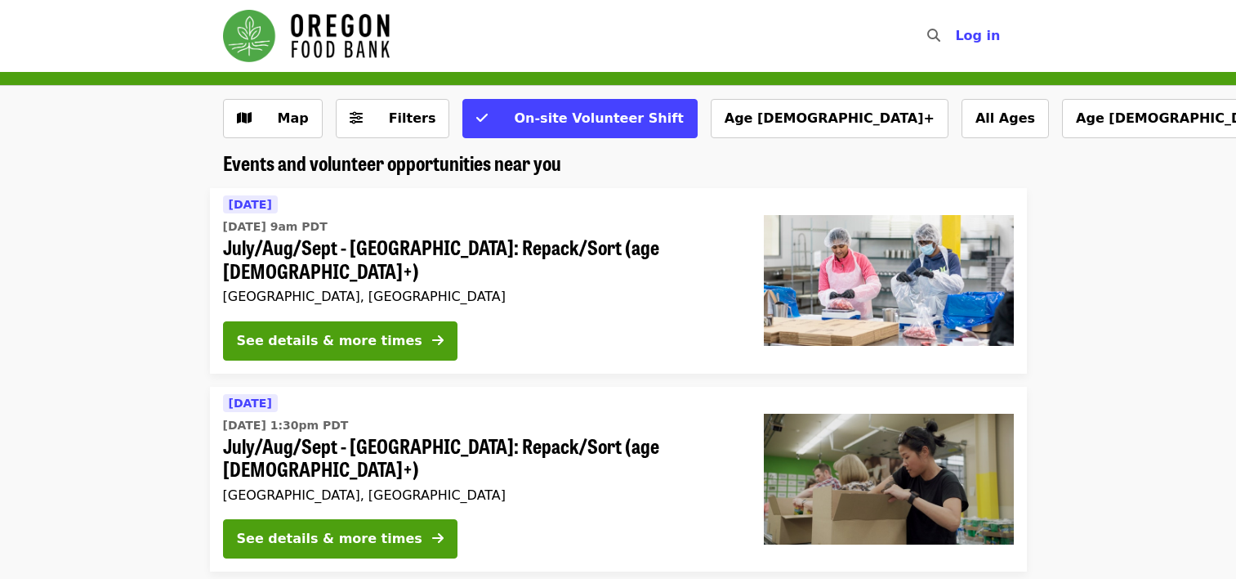 This screenshot has height=579, width=1236. I want to click on span: Filters, so click(413, 118).